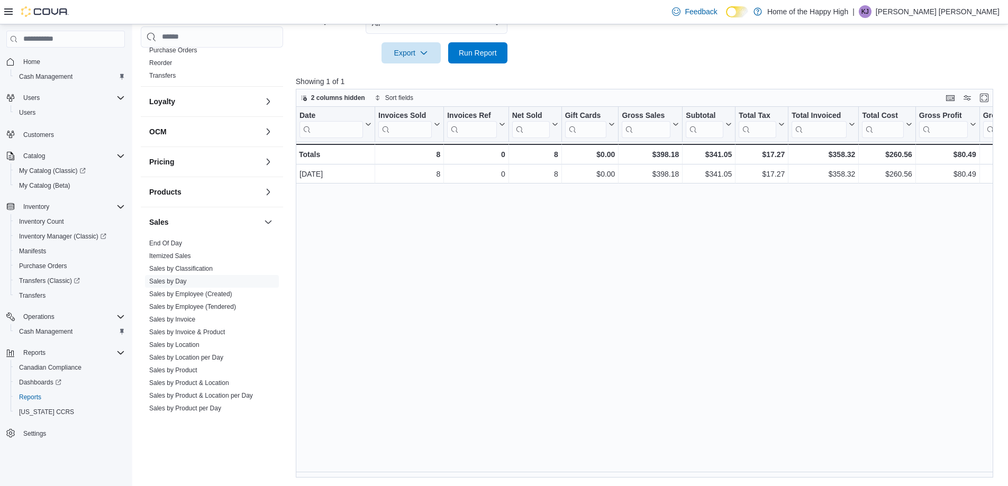  I want to click on div: Totals, so click(335, 155).